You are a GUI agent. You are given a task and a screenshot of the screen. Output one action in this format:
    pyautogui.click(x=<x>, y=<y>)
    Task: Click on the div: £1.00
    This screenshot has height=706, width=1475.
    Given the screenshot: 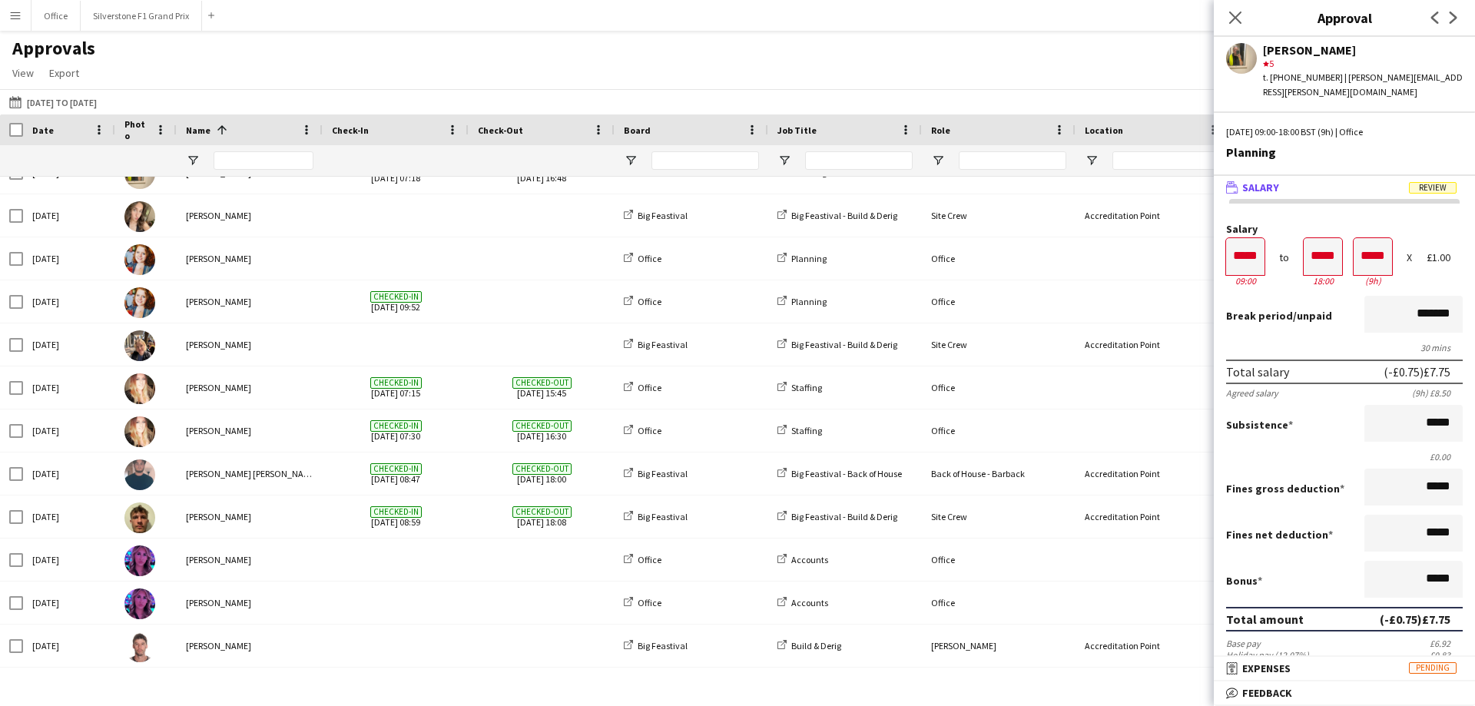 What is the action you would take?
    pyautogui.click(x=1445, y=257)
    